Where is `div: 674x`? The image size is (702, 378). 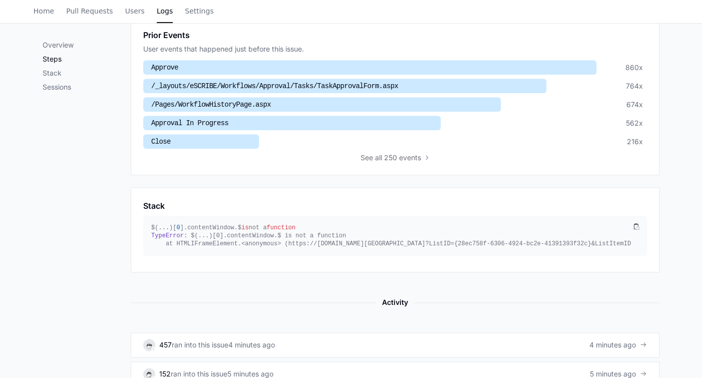
div: 674x is located at coordinates (634, 105).